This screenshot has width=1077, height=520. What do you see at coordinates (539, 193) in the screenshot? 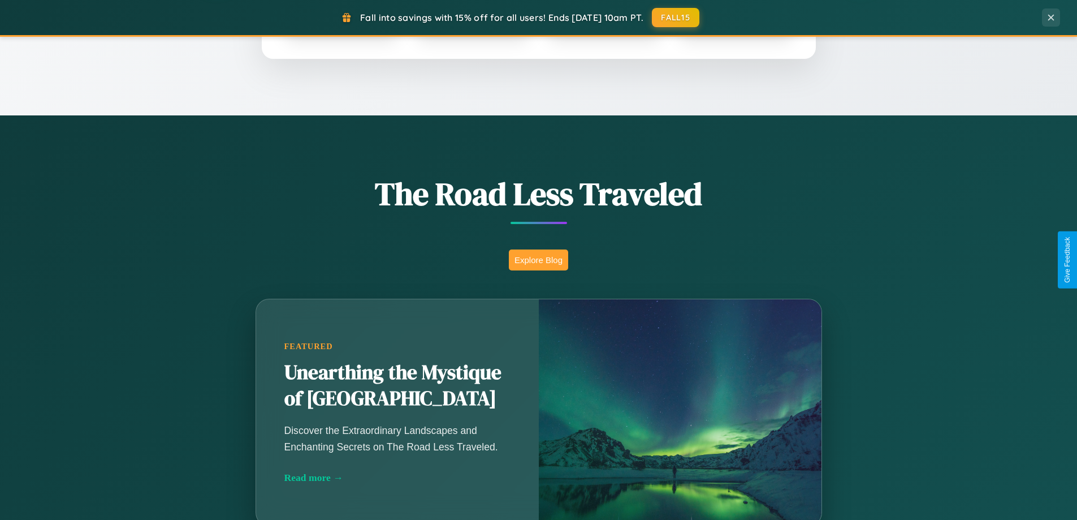
I see `h1: The Road Less Traveled` at bounding box center [539, 193].